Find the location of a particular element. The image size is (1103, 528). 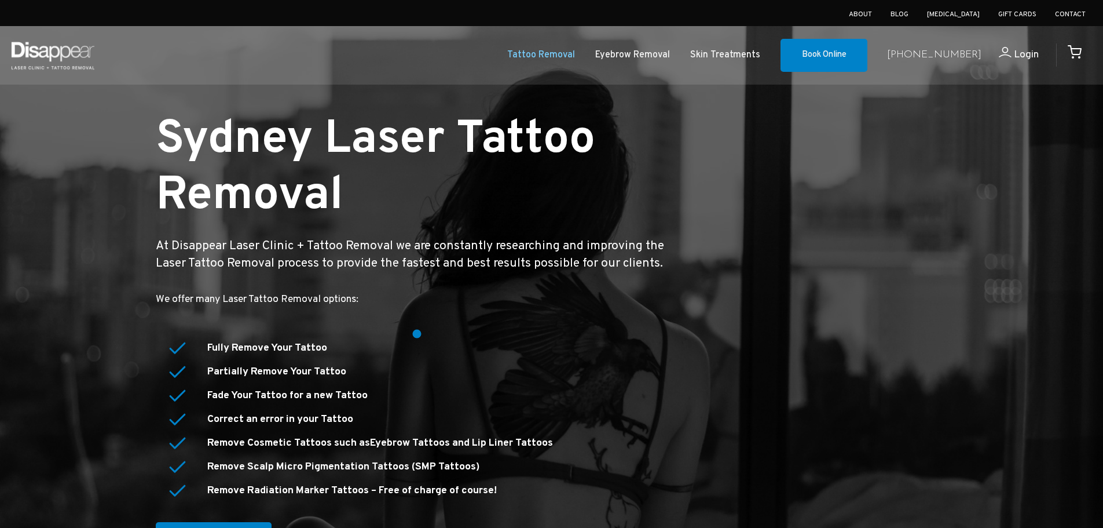

strong: Partially Remove Your Tattoo is located at coordinates (277, 371).